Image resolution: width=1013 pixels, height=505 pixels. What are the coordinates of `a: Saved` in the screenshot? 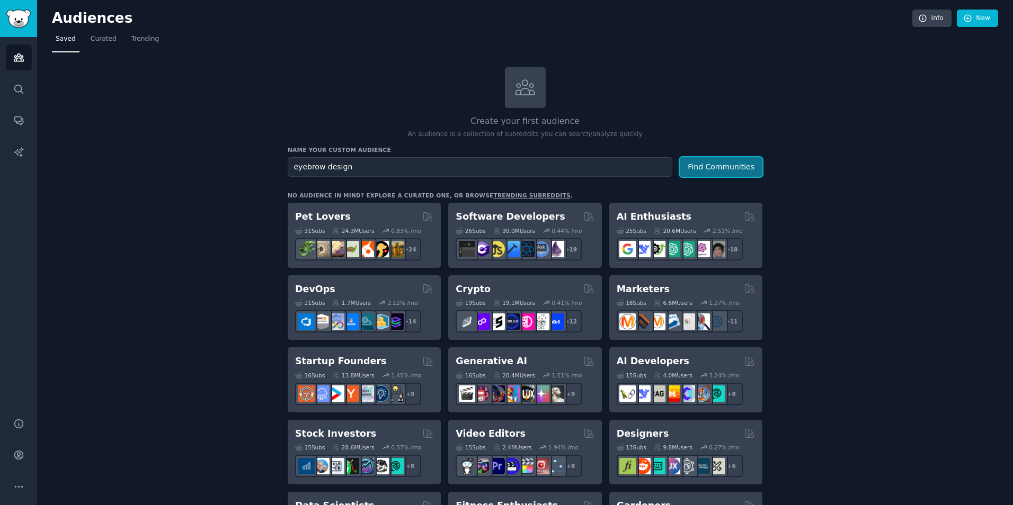 It's located at (66, 41).